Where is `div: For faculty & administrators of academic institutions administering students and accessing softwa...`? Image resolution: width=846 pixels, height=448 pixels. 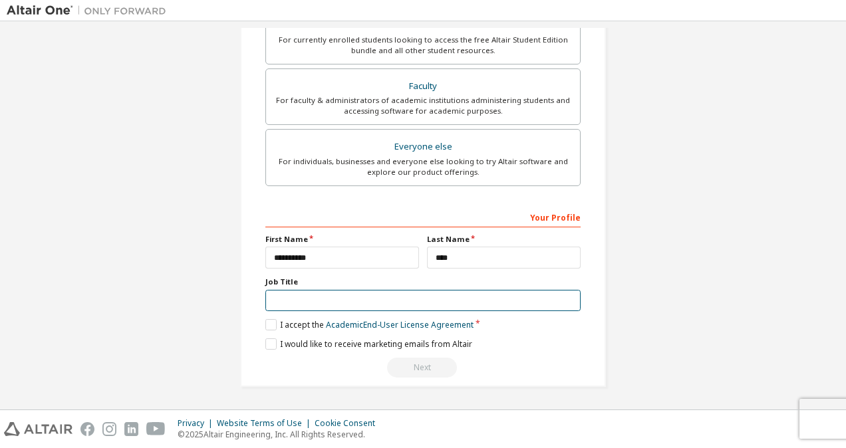
div: For faculty & administrators of academic institutions administering students and accessing softwa... is located at coordinates (423, 106).